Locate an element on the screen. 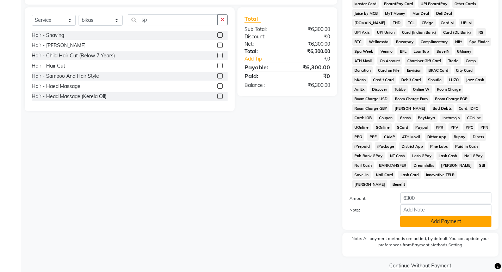  span: SOnline is located at coordinates (382, 127).